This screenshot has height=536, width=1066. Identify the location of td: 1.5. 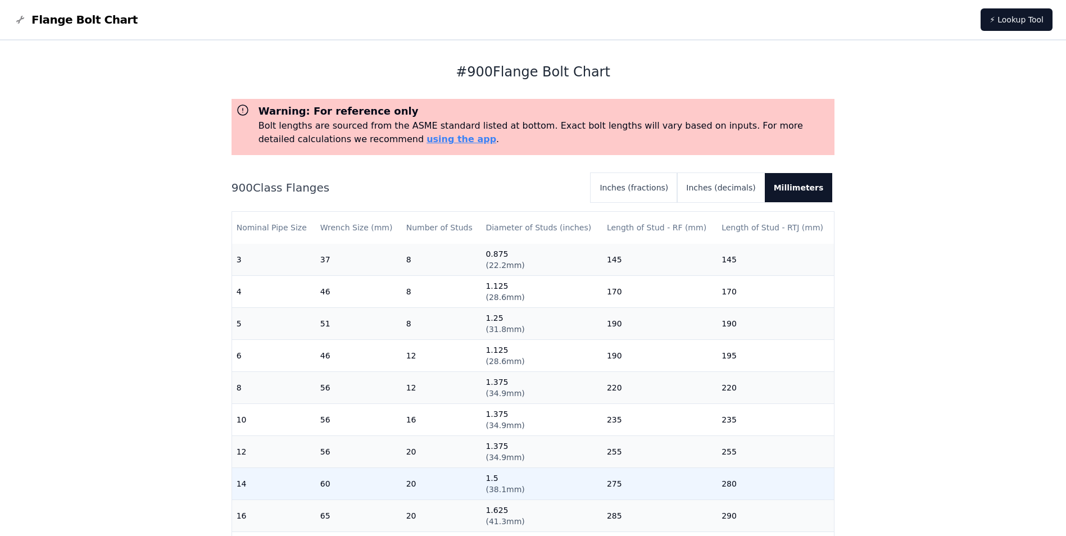
(541, 483).